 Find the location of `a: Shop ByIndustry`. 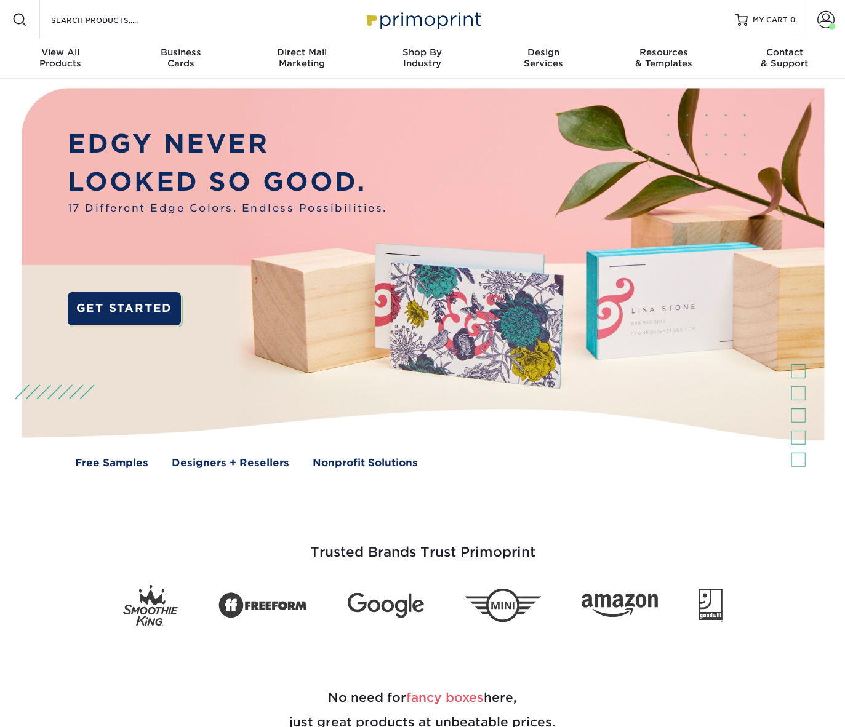

a: Shop ByIndustry is located at coordinates (422, 59).